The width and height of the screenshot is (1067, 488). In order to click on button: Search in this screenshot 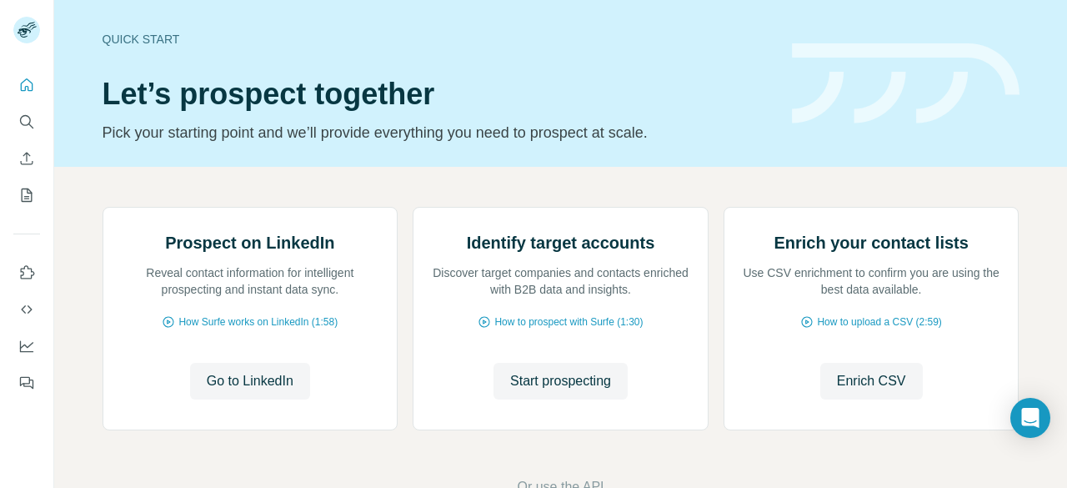, I will do `click(27, 122)`.